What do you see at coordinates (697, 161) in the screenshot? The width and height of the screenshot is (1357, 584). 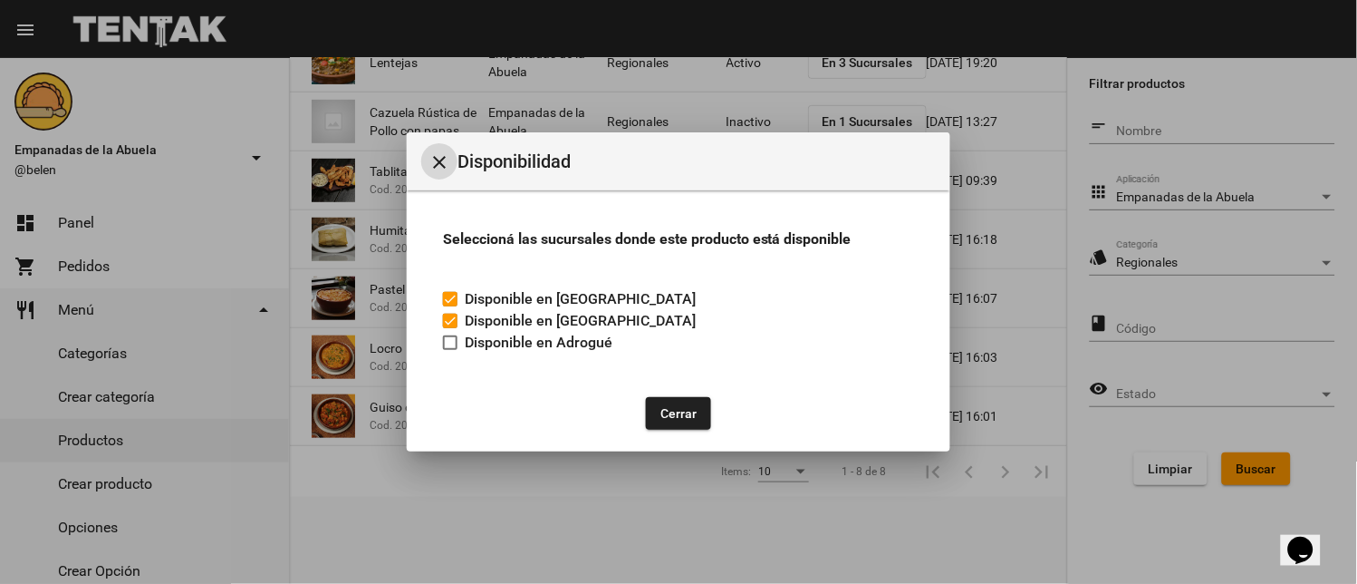 I see `span: Disponibilidad` at bounding box center [697, 161].